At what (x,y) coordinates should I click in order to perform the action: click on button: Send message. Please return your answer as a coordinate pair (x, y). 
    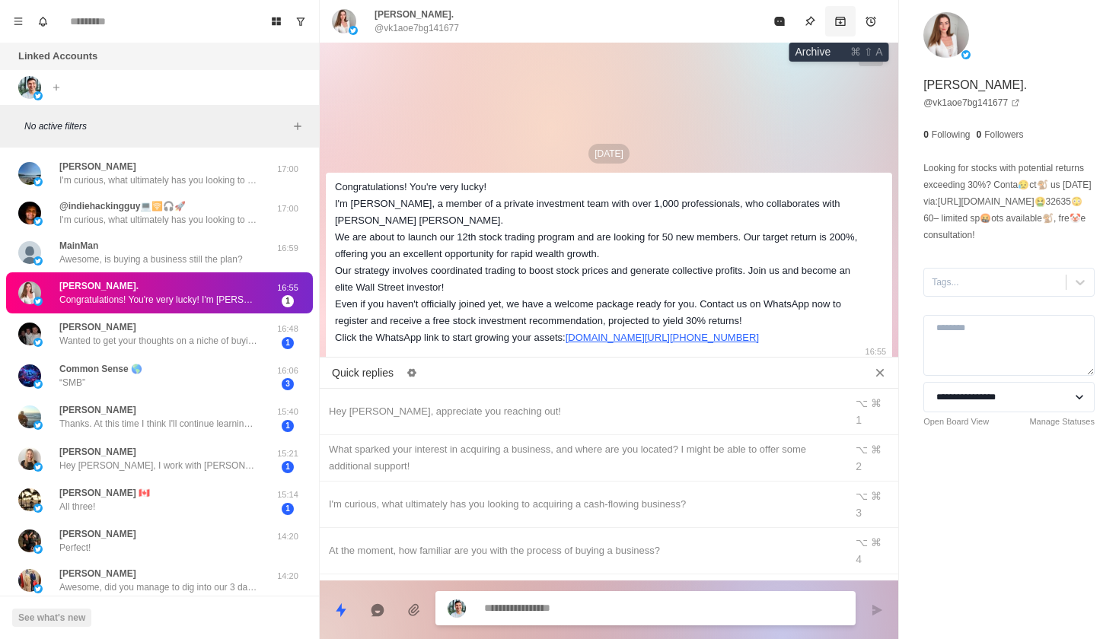
    Looking at the image, I should click on (877, 610).